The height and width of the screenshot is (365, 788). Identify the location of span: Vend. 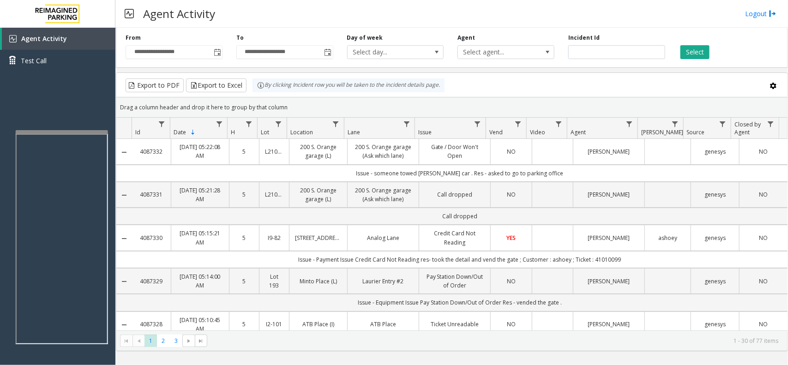
(496, 132).